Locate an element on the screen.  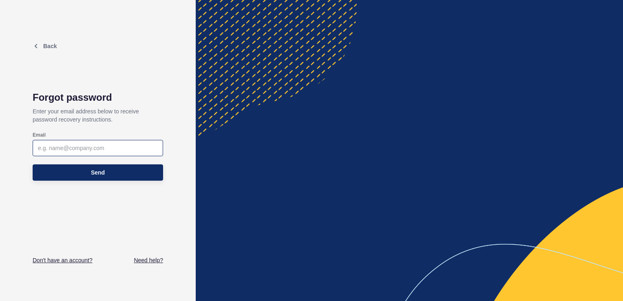
a: Don't have an account? is located at coordinates (62, 260).